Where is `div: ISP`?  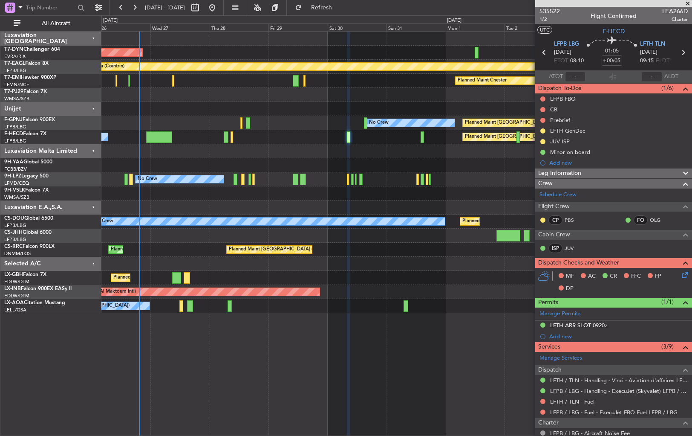 div: ISP is located at coordinates (555, 248).